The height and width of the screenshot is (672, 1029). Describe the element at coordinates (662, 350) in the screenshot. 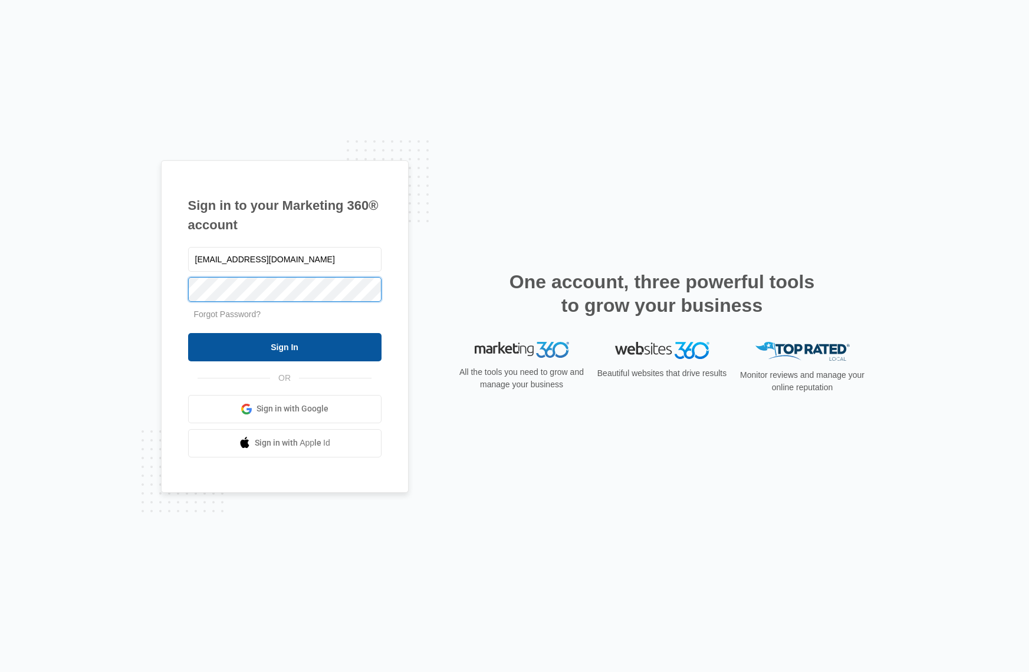

I see `img: Websites 360` at that location.